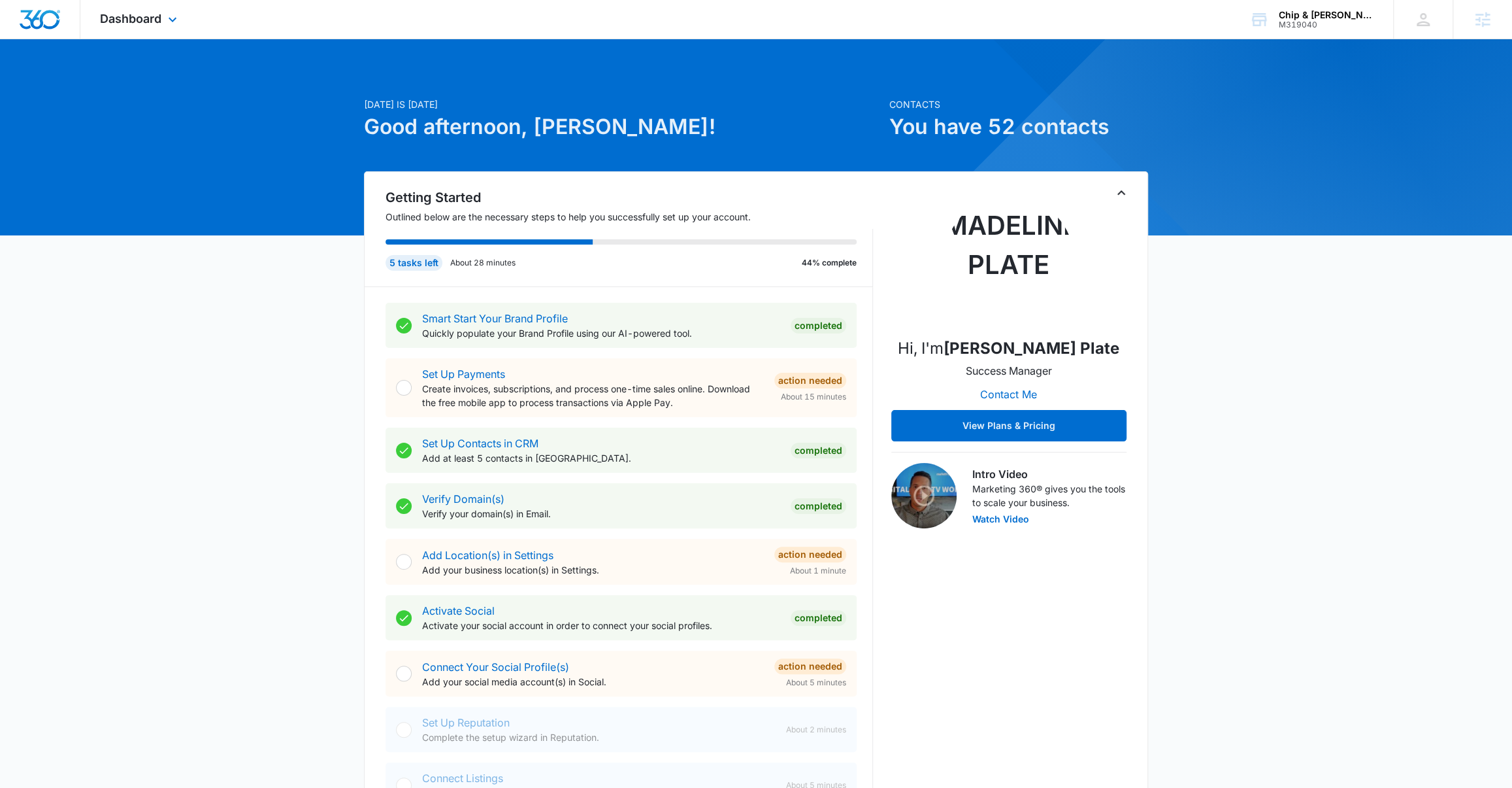 This screenshot has height=788, width=1512. What do you see at coordinates (1009, 349) in the screenshot?
I see `p: Hi, I'm` at bounding box center [1009, 349].